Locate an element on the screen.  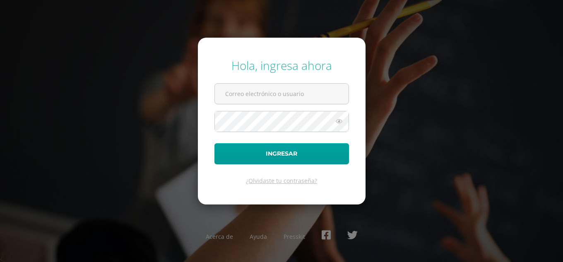
a: Acerca de is located at coordinates (219, 236).